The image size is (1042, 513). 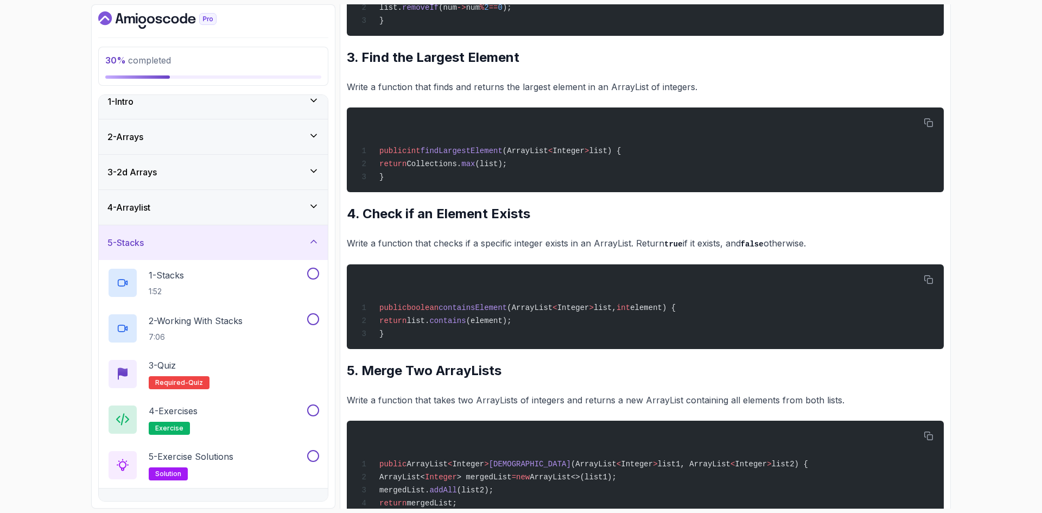 What do you see at coordinates (645, 243) in the screenshot?
I see `p: Write a function that checks if a specific integer exists in an ArrayList. Return if it exists, a...` at bounding box center [645, 243].